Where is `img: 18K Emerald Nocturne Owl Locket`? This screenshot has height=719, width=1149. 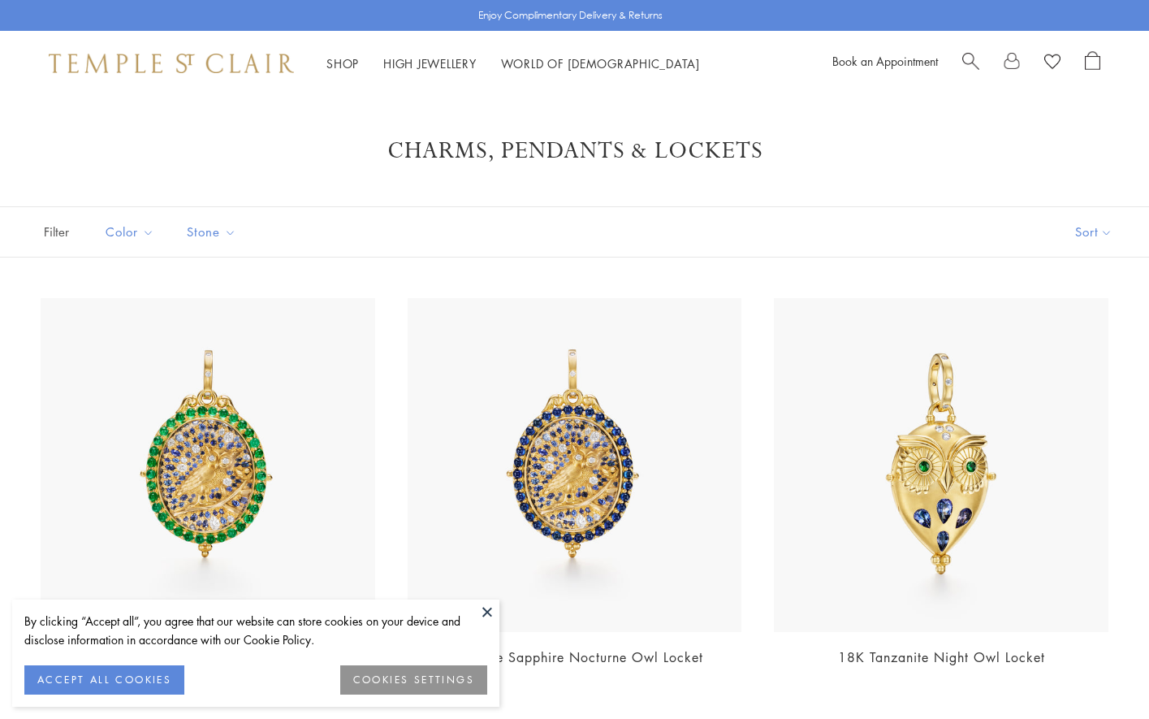
img: 18K Emerald Nocturne Owl Locket is located at coordinates (208, 465).